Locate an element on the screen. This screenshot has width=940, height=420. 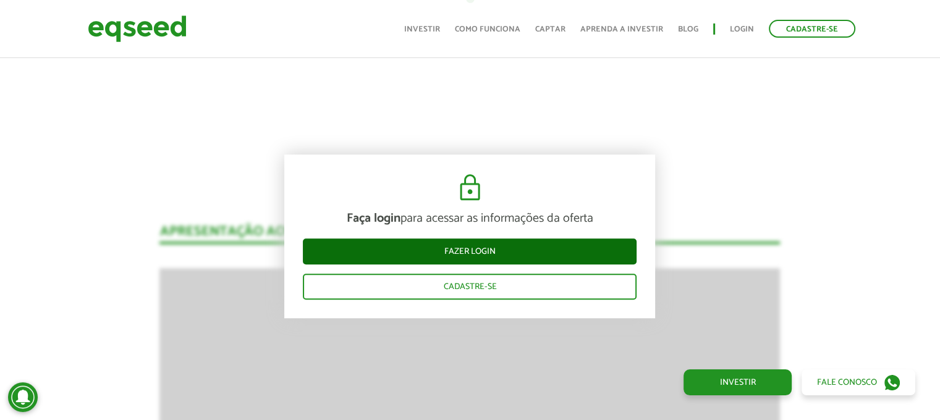
a: Captar is located at coordinates (550, 29).